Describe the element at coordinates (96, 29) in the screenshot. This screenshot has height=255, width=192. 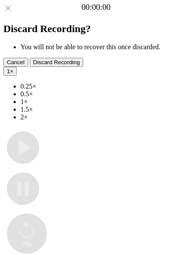
I see `h2: Discard Recording?` at that location.